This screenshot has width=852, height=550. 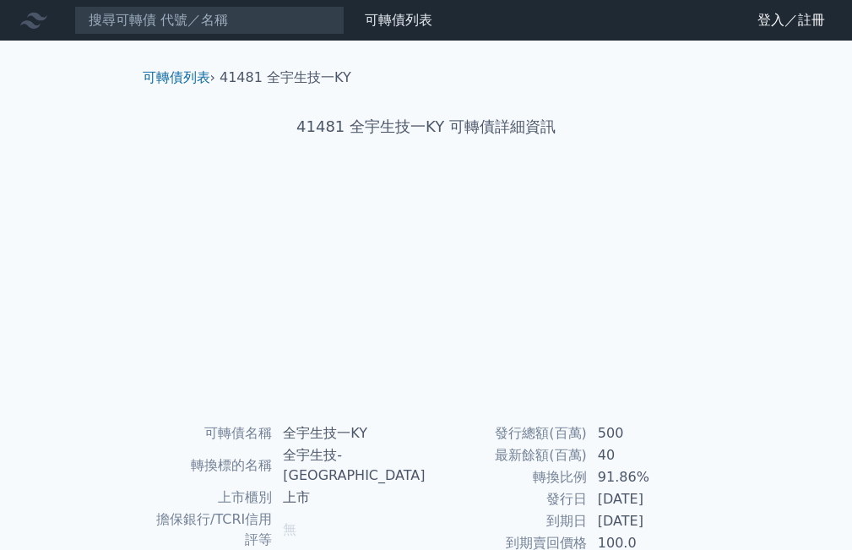 I want to click on td: 轉換比例, so click(x=507, y=477).